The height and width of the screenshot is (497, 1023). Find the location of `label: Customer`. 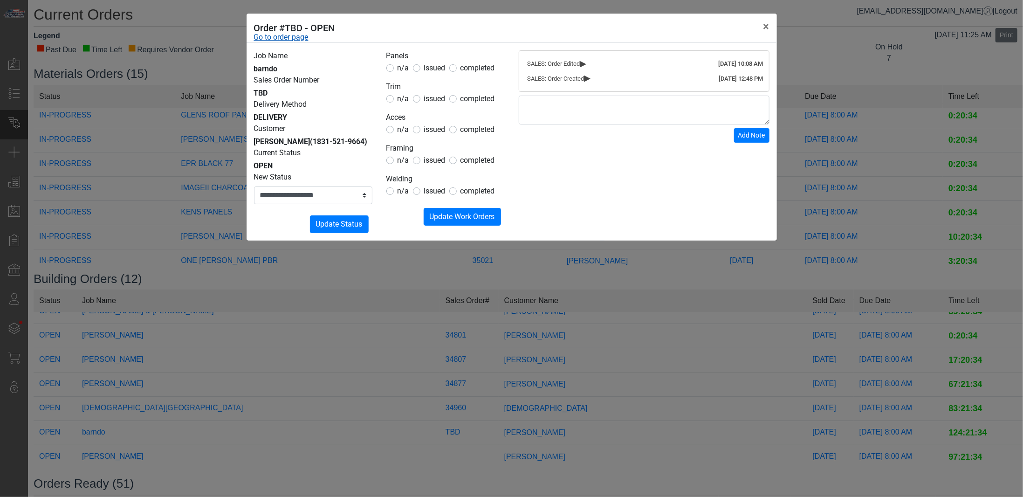

label: Customer is located at coordinates (270, 129).